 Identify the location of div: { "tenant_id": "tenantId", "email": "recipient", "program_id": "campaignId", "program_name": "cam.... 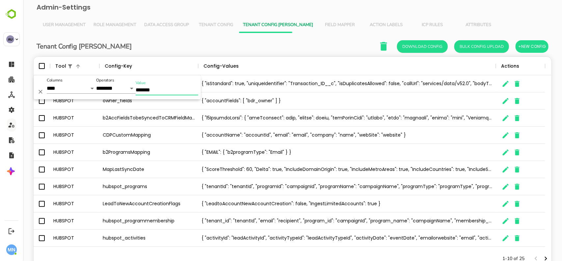
(324, 221).